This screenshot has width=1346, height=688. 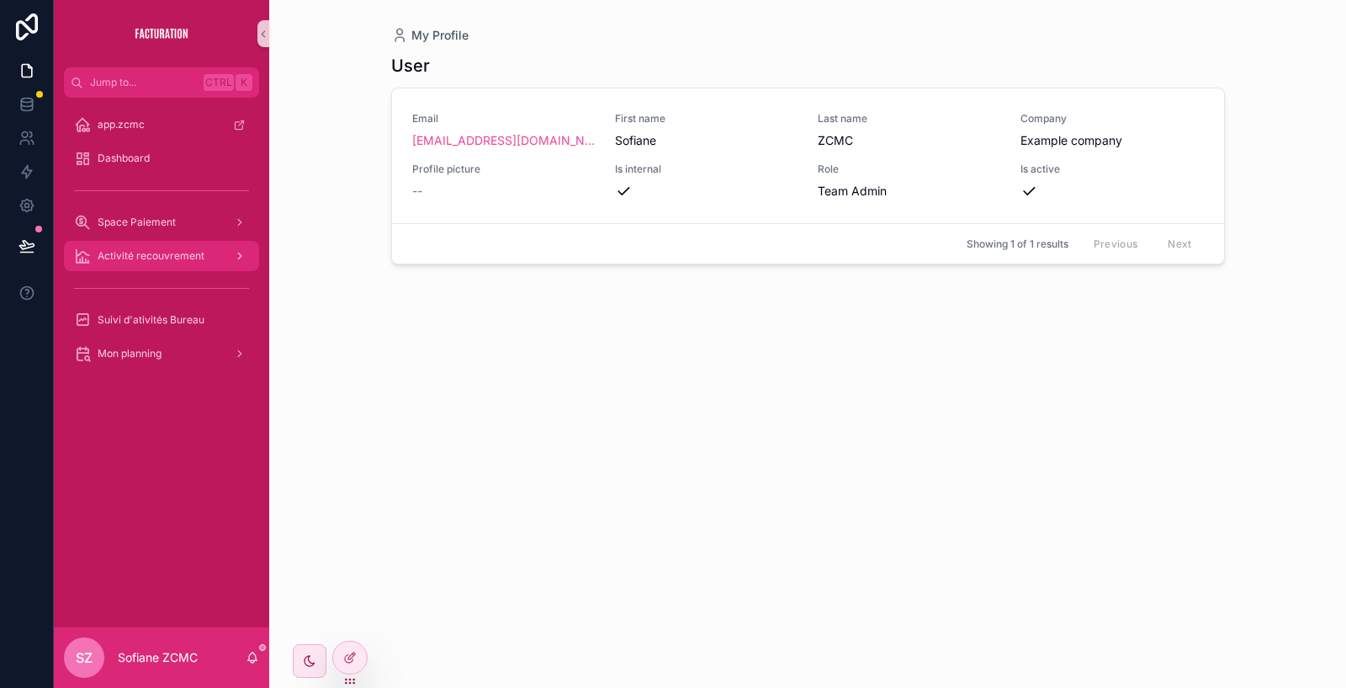 I want to click on a: app.zcmc, so click(x=162, y=125).